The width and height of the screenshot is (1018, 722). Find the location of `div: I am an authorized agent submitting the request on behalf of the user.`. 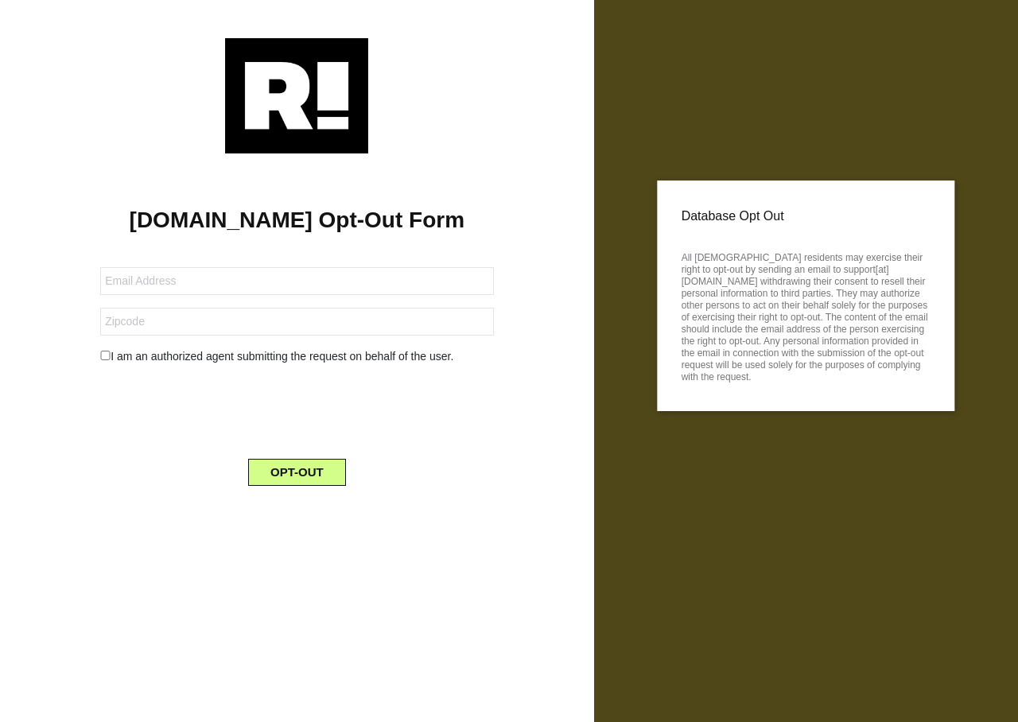

div: I am an authorized agent submitting the request on behalf of the user. is located at coordinates (297, 356).